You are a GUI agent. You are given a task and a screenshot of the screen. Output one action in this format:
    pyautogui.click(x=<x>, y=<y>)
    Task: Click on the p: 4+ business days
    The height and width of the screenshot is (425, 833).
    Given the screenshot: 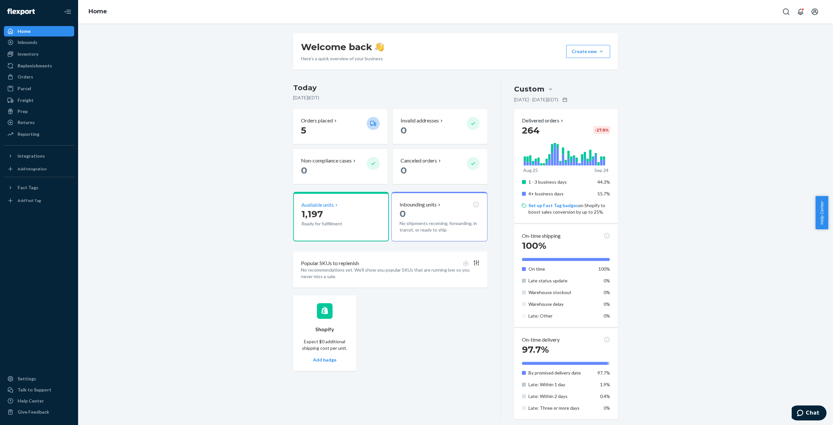 What is the action you would take?
    pyautogui.click(x=561, y=194)
    